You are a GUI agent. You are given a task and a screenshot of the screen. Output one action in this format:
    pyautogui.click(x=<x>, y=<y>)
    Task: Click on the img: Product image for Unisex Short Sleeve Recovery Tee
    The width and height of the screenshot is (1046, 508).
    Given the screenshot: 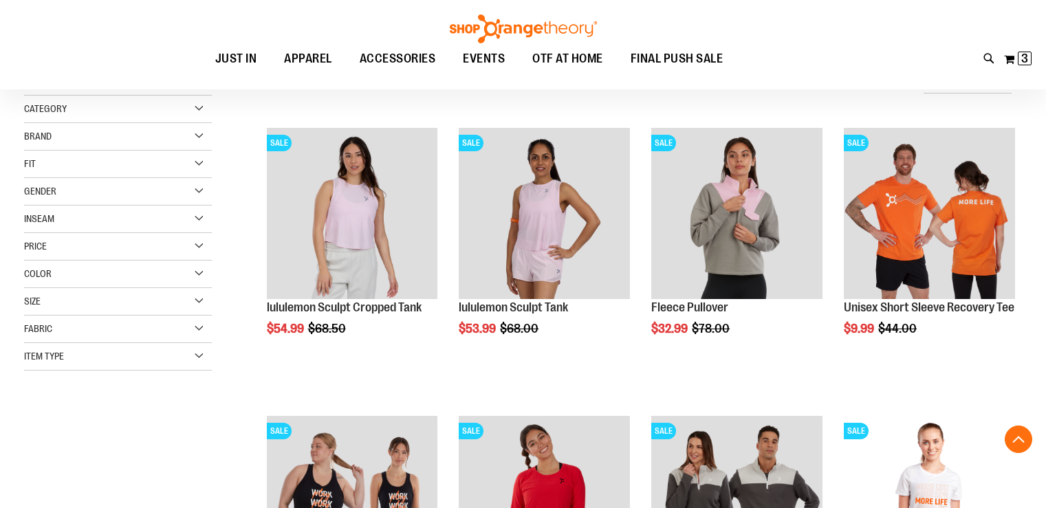 What is the action you would take?
    pyautogui.click(x=929, y=213)
    